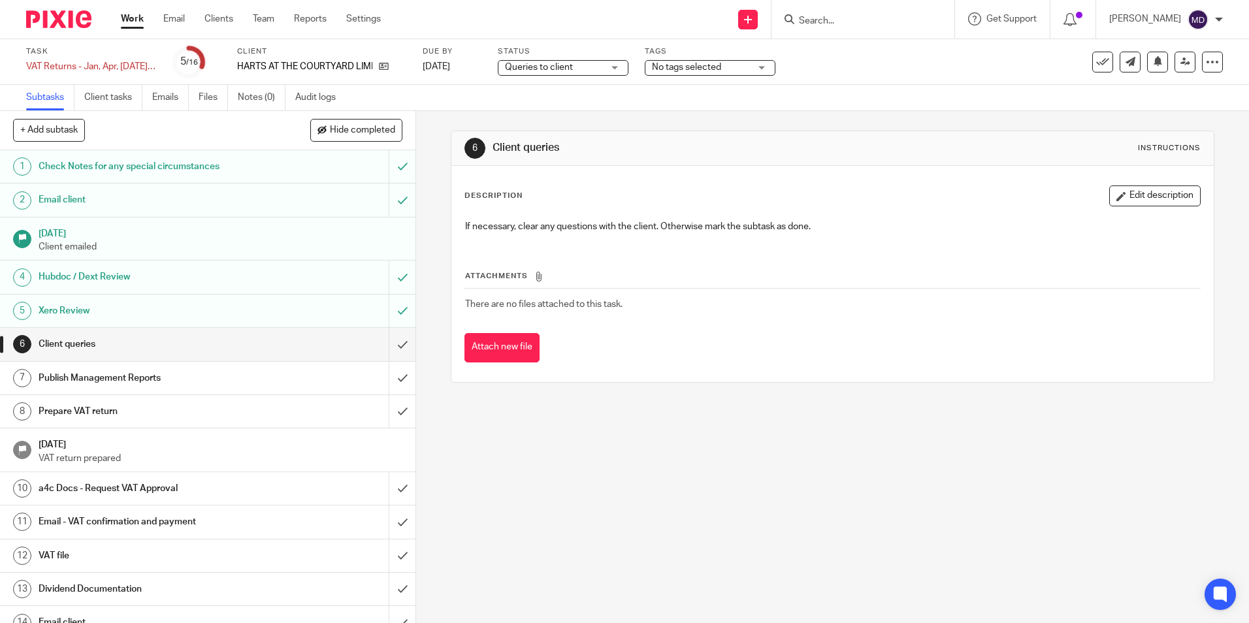 The height and width of the screenshot is (623, 1249). Describe the element at coordinates (856, 22) in the screenshot. I see `input: Search` at that location.